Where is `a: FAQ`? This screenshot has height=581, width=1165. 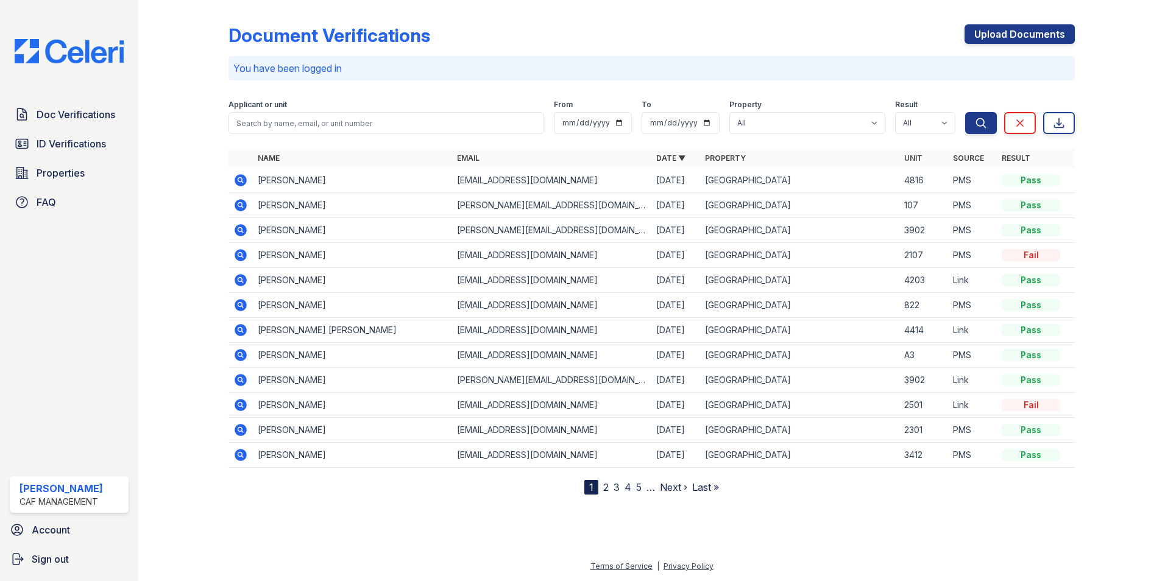 a: FAQ is located at coordinates (69, 202).